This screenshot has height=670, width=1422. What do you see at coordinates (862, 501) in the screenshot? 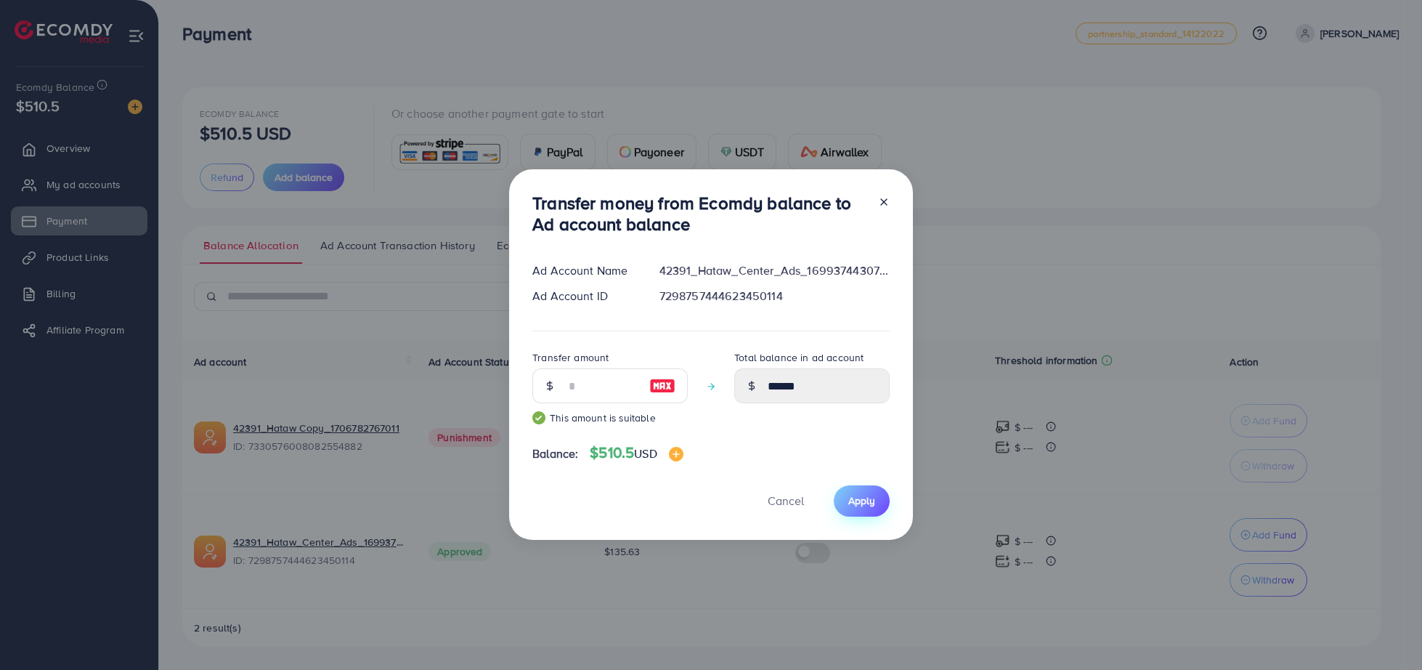
I see `span: Apply` at bounding box center [862, 501].